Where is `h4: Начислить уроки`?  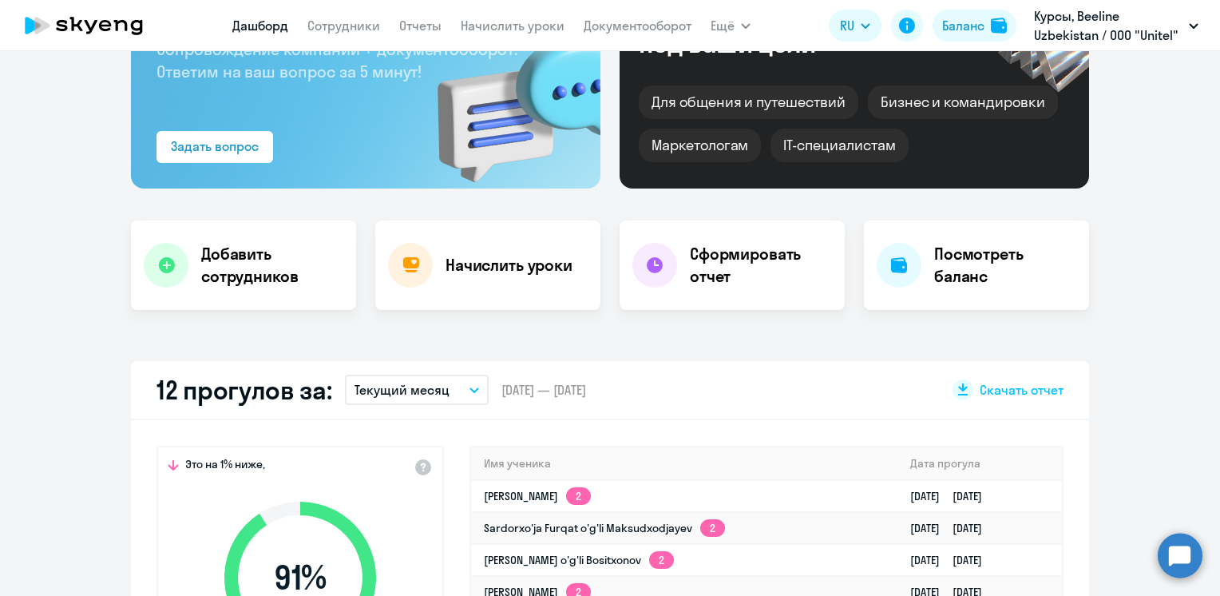
h4: Начислить уроки is located at coordinates (509, 265).